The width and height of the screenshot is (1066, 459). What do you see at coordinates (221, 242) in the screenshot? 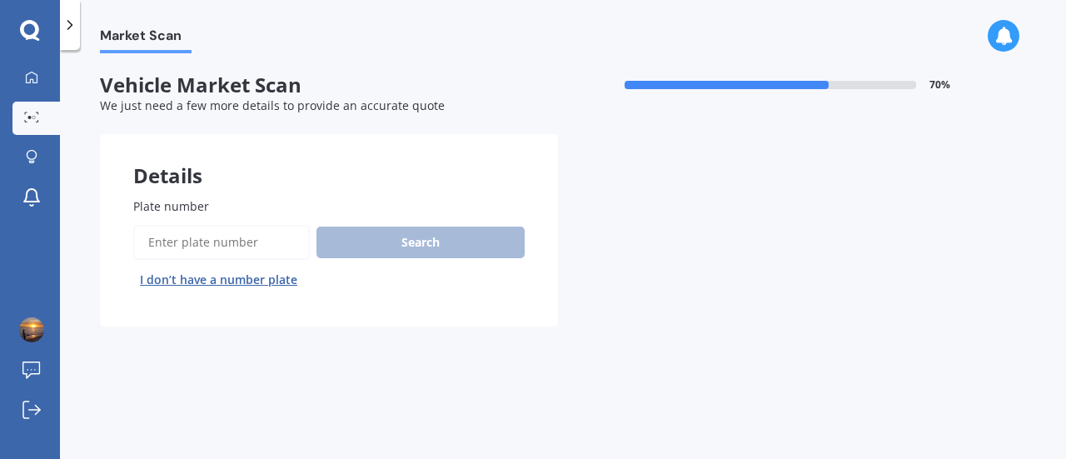
I see `input: Enter plate number` at bounding box center [221, 242].